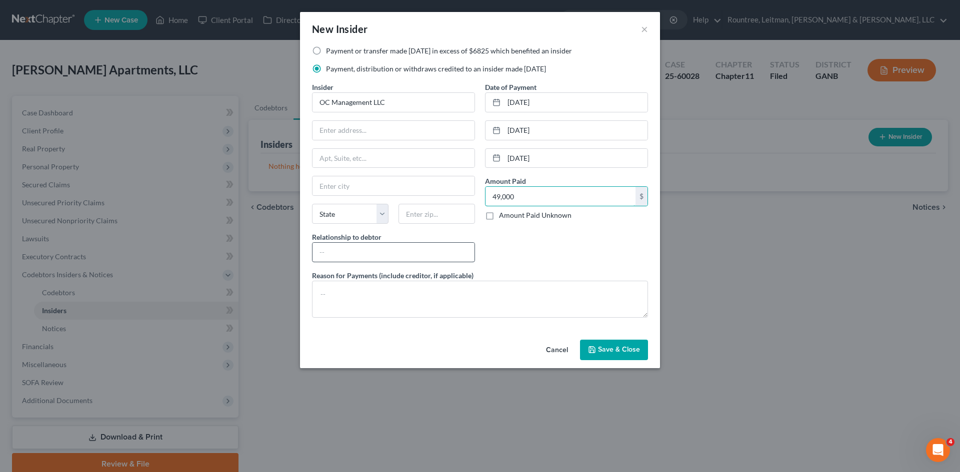 This screenshot has width=960, height=472. I want to click on label: Reason for Payments (include creditor, if applicable), so click(392, 275).